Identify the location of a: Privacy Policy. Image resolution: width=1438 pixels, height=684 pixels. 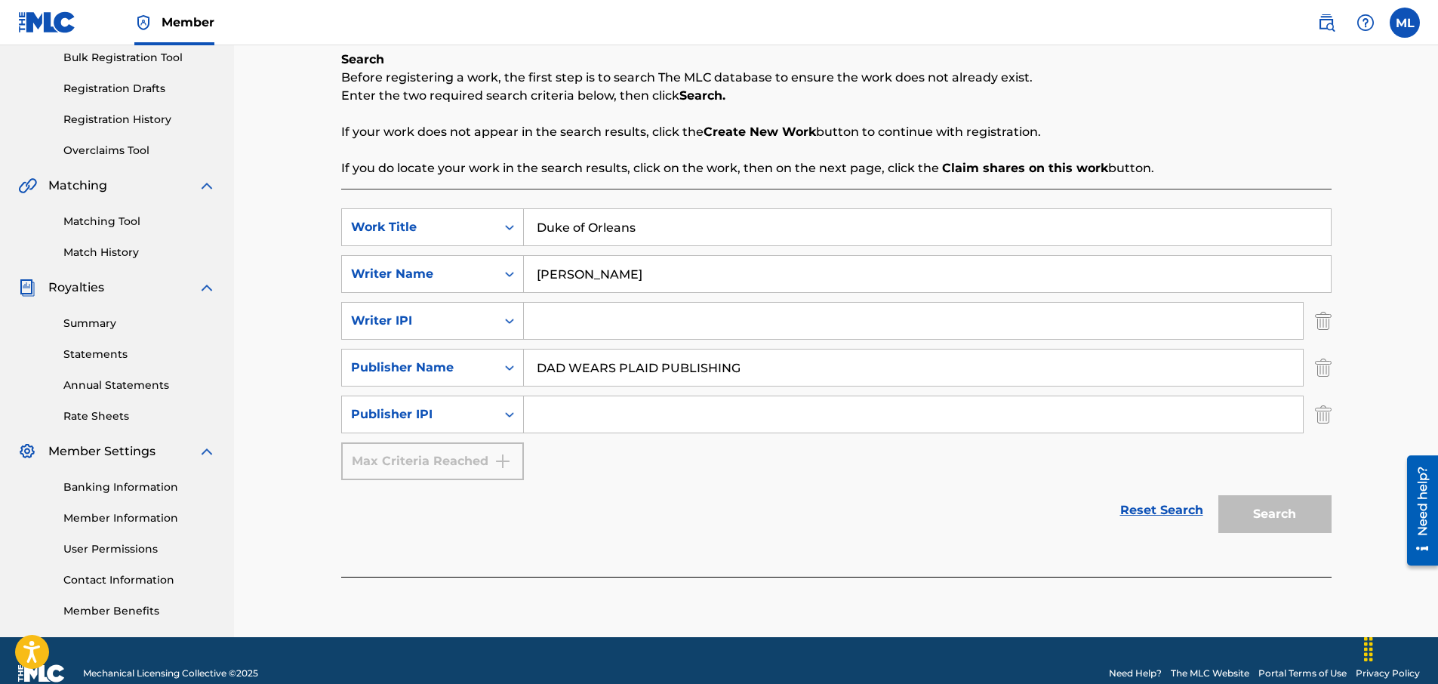
(1387, 673).